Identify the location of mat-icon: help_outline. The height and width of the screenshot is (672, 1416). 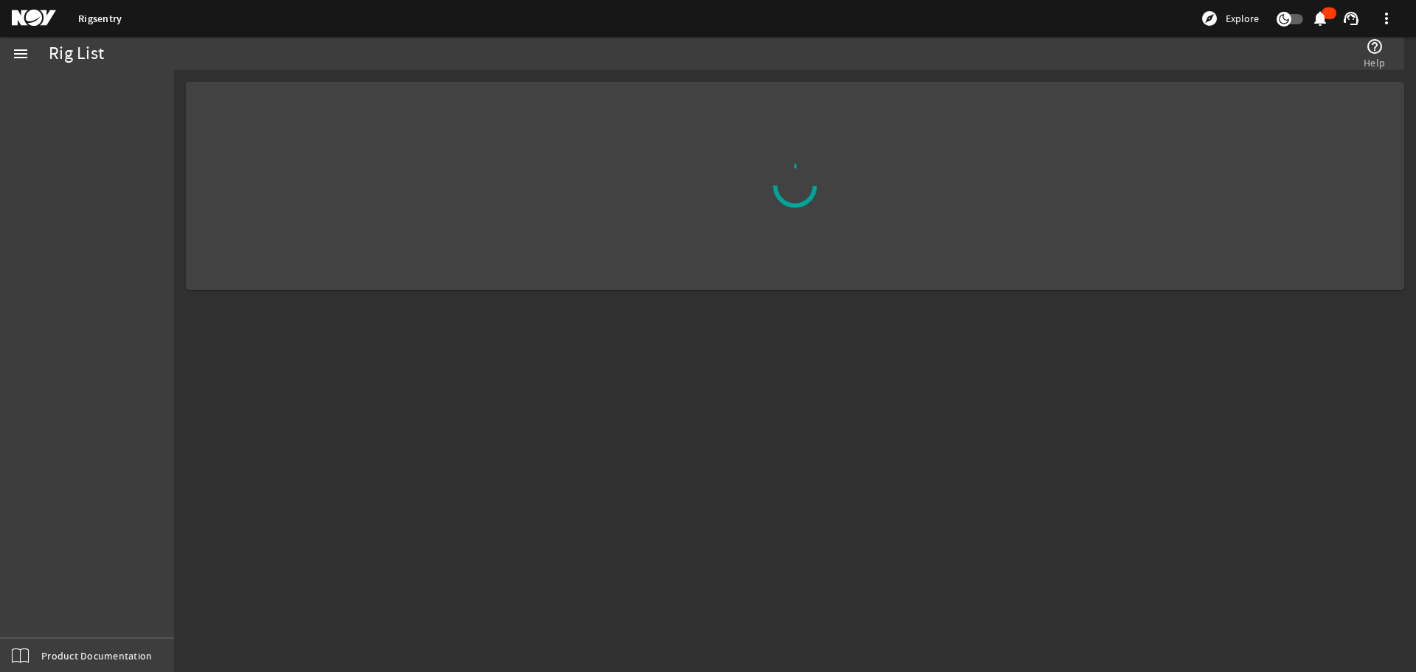
(1375, 46).